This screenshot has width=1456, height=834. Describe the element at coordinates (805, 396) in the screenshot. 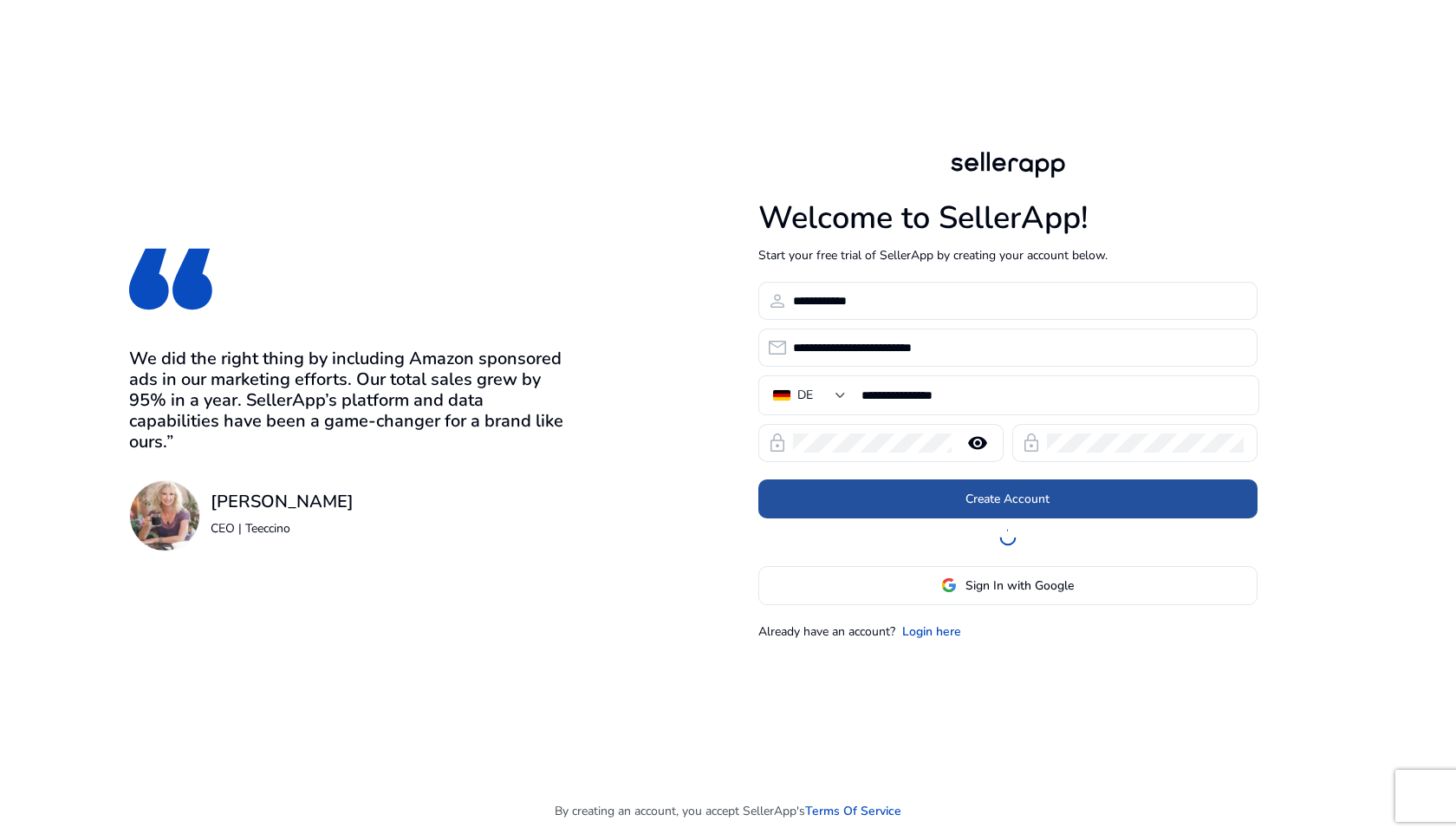

I see `div: DE` at that location.